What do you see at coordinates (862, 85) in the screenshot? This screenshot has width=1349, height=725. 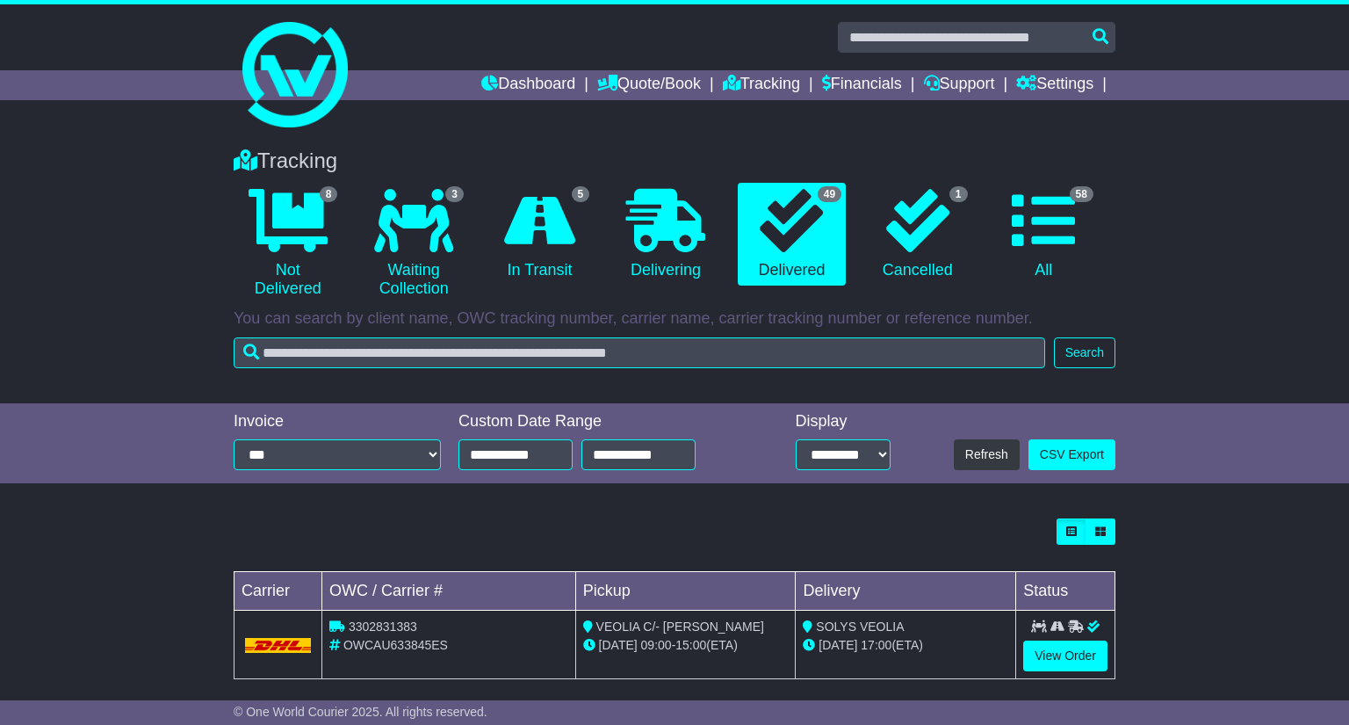 I see `a: Financials` at bounding box center [862, 85].